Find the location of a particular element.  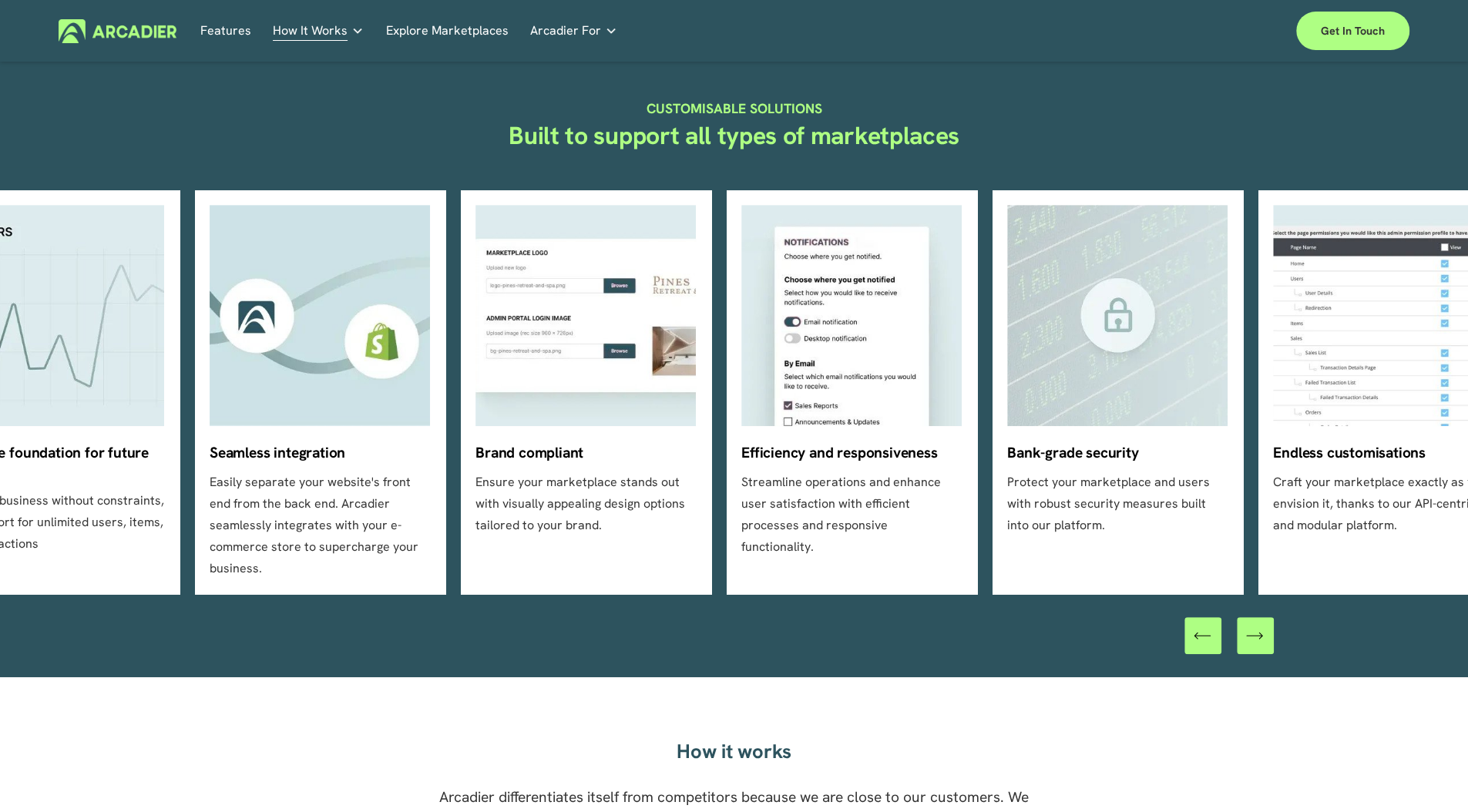

span: How It Works is located at coordinates (310, 31).